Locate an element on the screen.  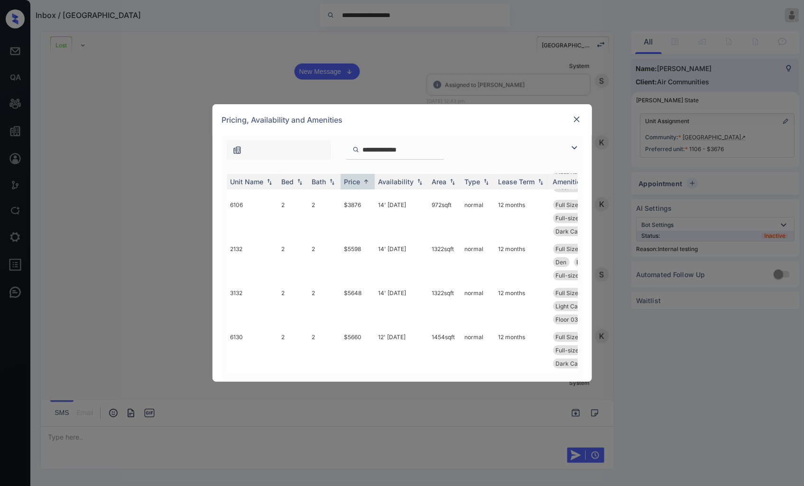
td: 6130 is located at coordinates (252, 350).